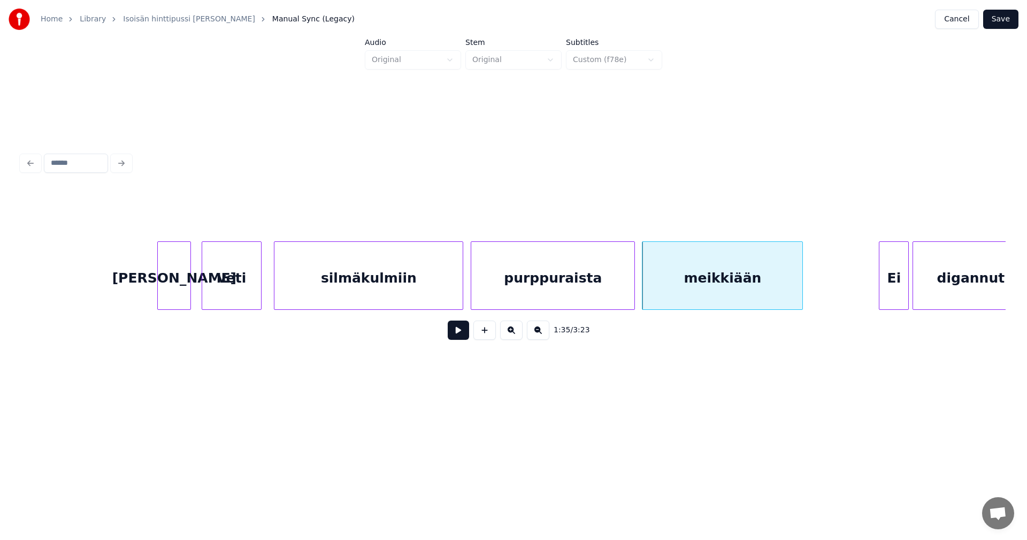  What do you see at coordinates (413, 42) in the screenshot?
I see `label: Audio` at bounding box center [413, 42].